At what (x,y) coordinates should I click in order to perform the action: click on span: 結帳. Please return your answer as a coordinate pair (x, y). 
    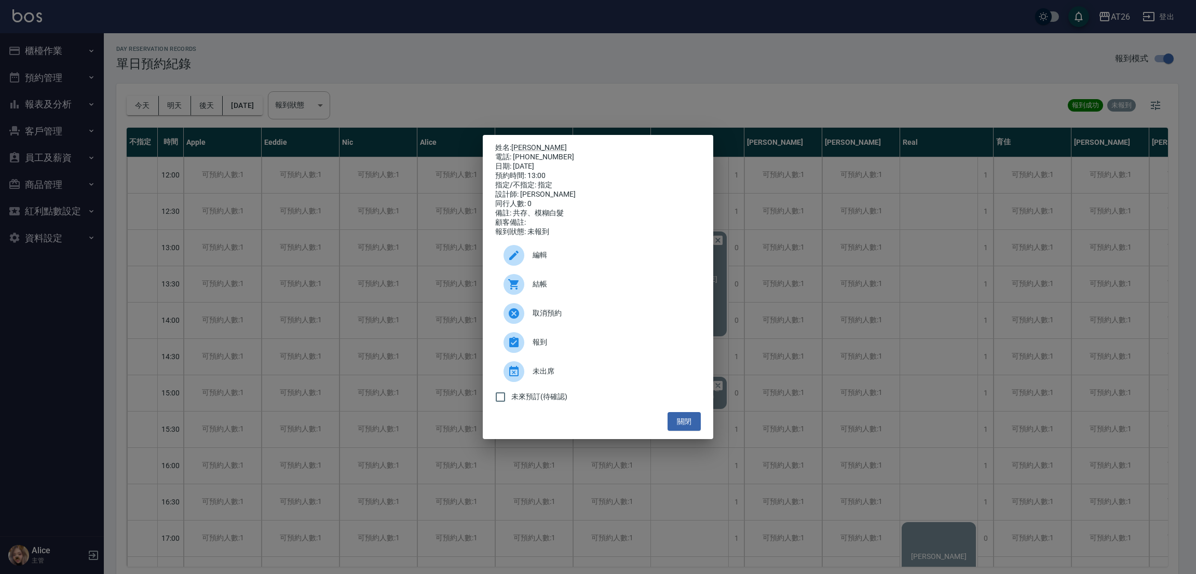
    Looking at the image, I should click on (612, 284).